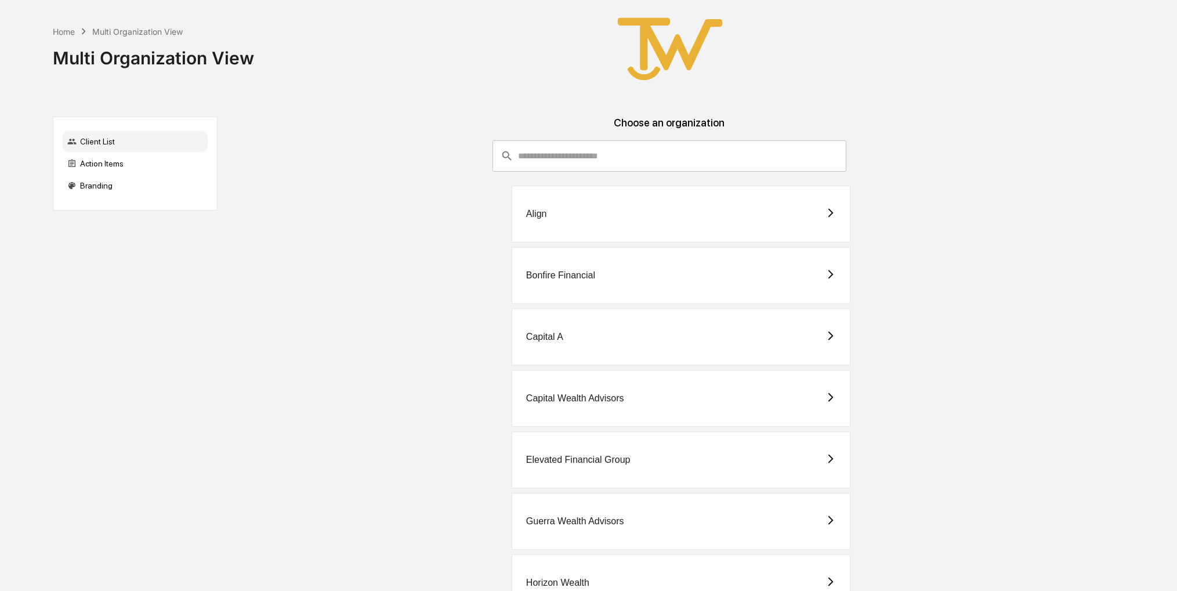  Describe the element at coordinates (558, 583) in the screenshot. I see `div: Horizon Wealth` at that location.